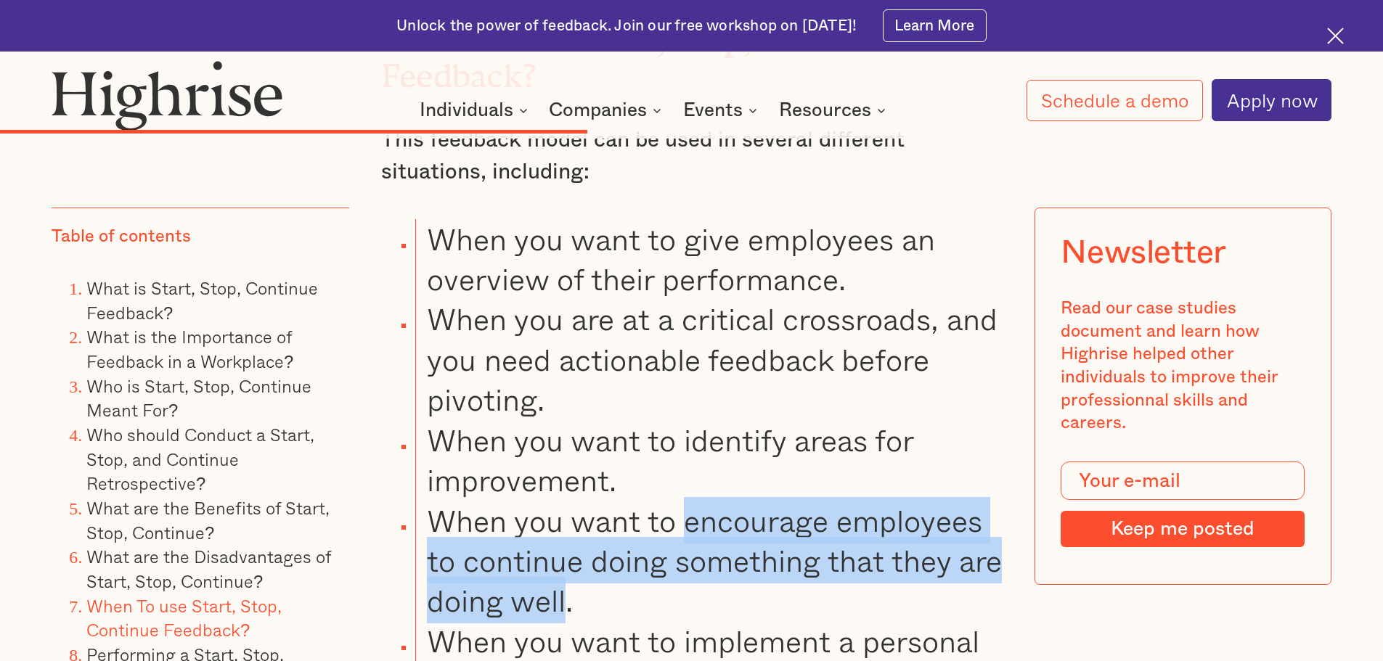  What do you see at coordinates (208, 568) in the screenshot?
I see `a: What are the Disadvantages of Start, Stop, Continue?` at bounding box center [208, 568].